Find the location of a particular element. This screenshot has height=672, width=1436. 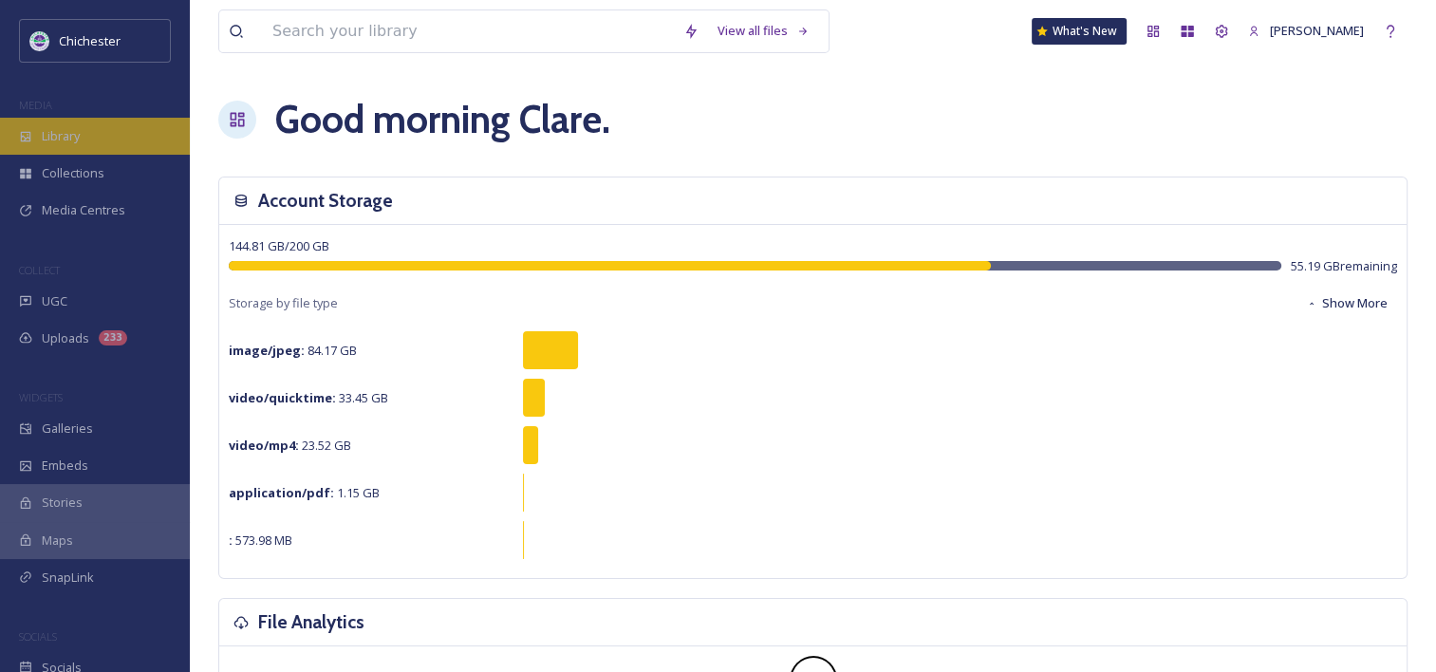

span: COLLECT is located at coordinates (39, 270).